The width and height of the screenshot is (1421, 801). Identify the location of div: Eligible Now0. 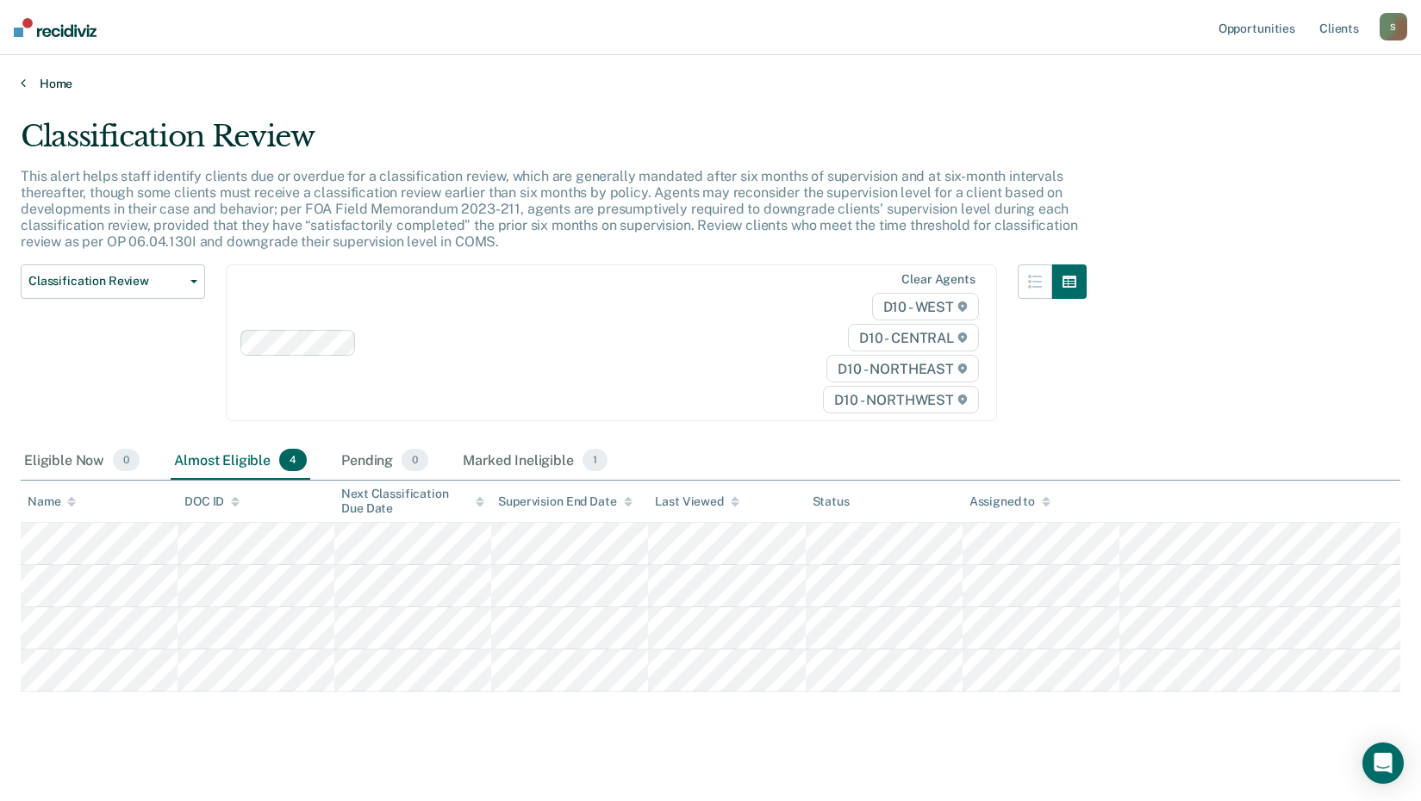
(82, 461).